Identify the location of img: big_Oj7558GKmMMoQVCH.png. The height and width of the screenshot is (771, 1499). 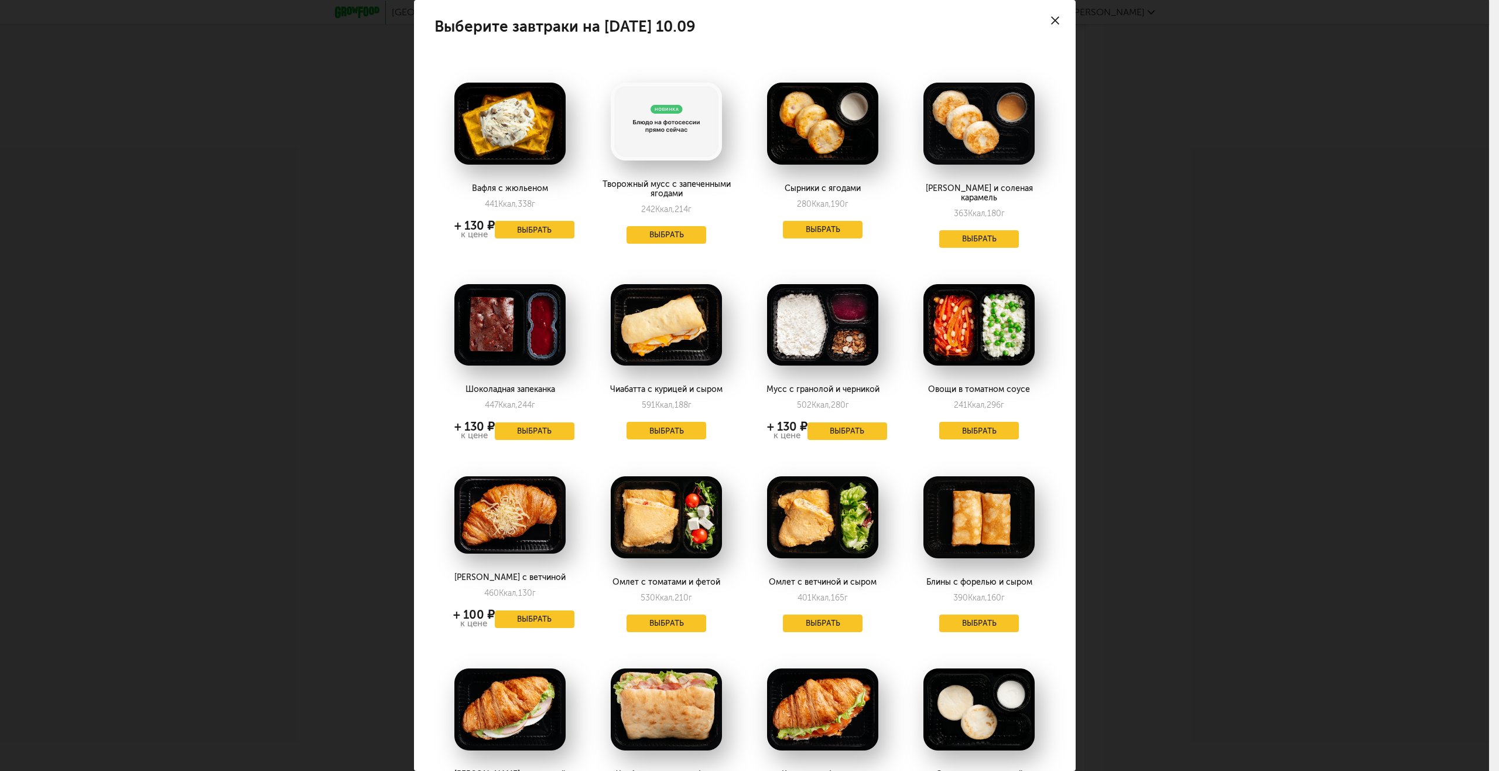
(823, 124).